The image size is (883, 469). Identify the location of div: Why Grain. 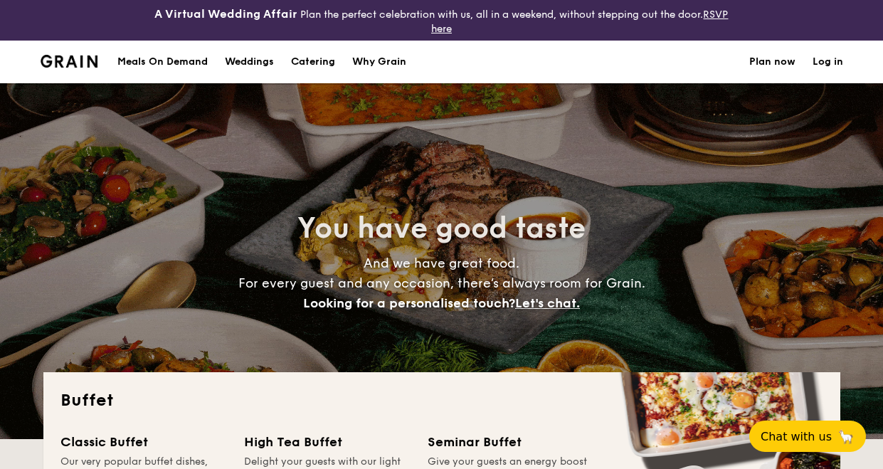
(379, 62).